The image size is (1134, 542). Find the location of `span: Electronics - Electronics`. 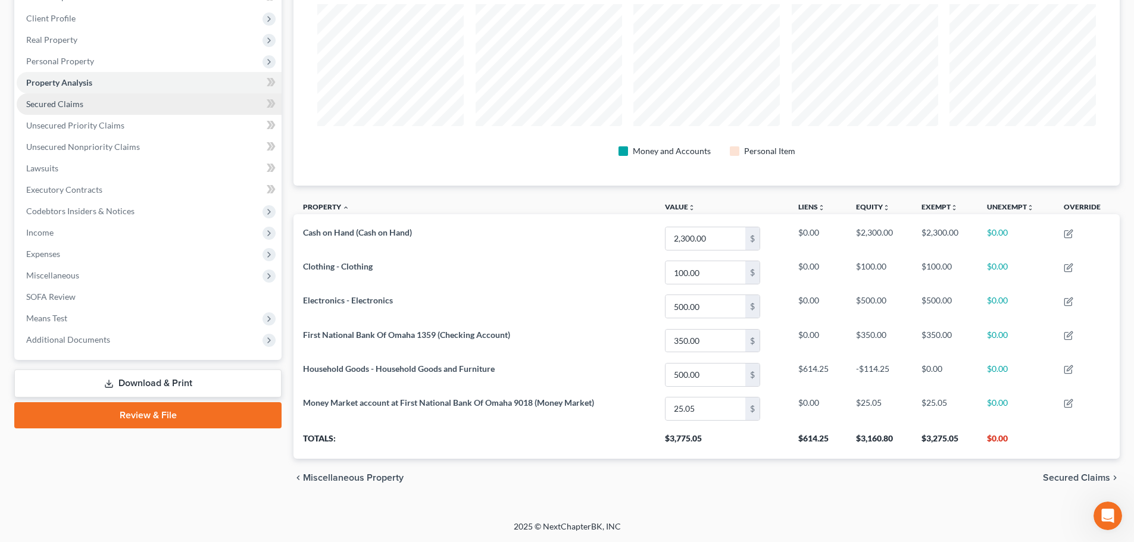

span: Electronics - Electronics is located at coordinates (348, 300).